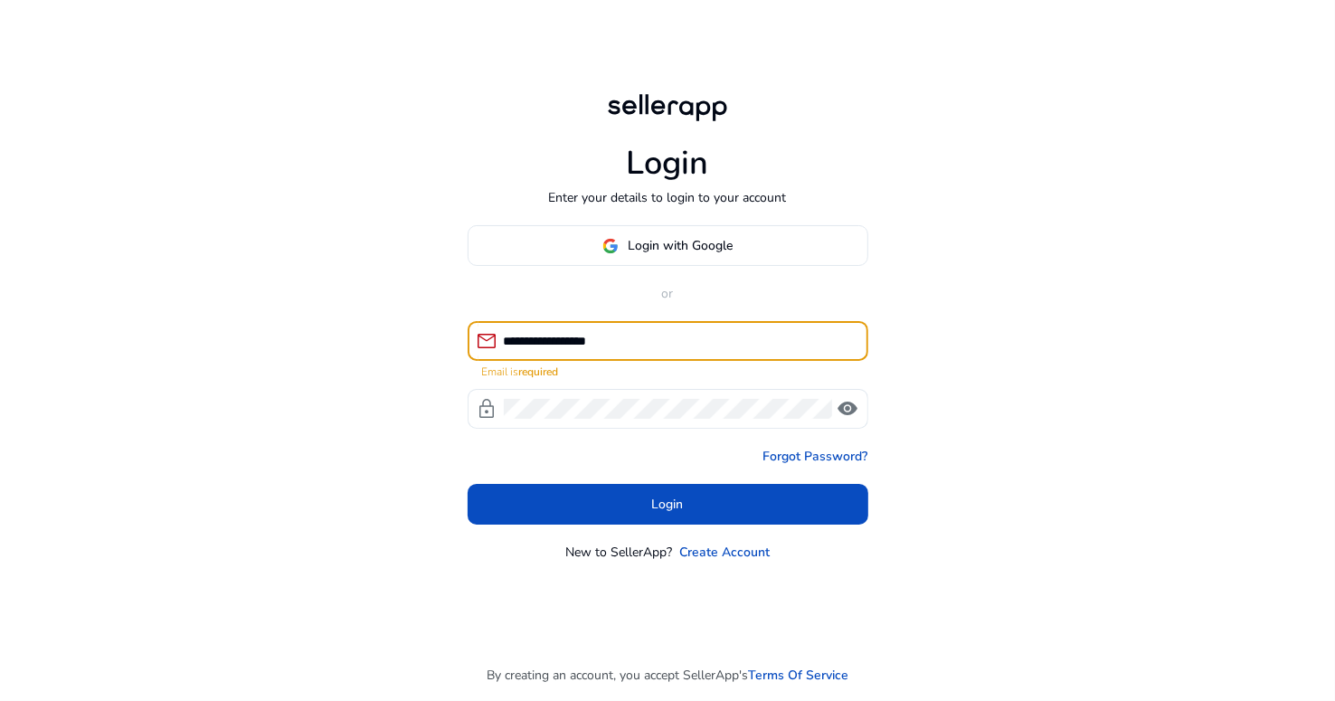 The width and height of the screenshot is (1335, 701). I want to click on p: or, so click(668, 293).